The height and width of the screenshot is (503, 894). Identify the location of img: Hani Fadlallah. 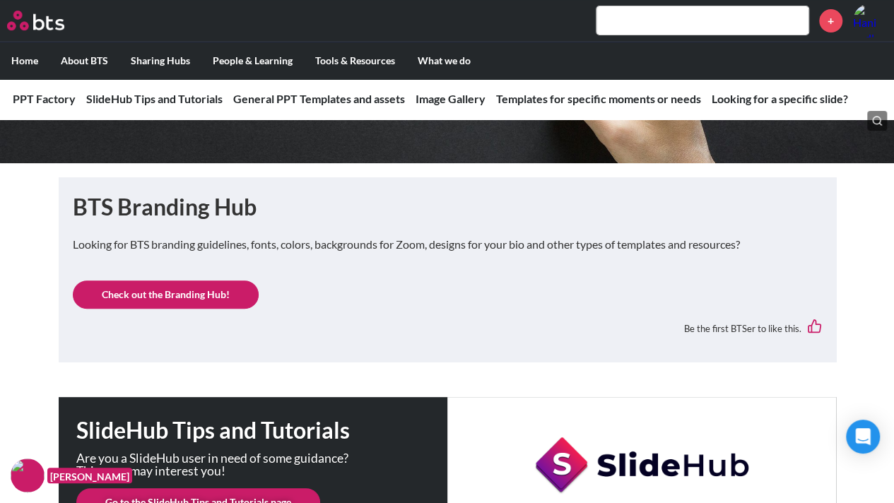
(870, 20).